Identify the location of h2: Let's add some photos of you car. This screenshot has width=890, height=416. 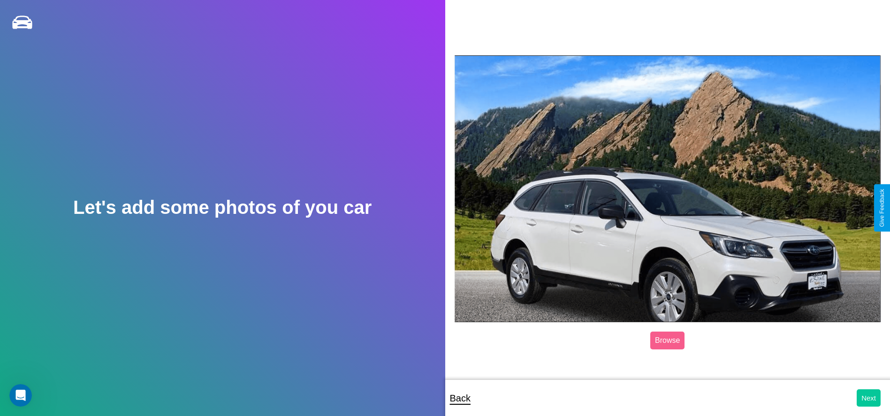
(222, 207).